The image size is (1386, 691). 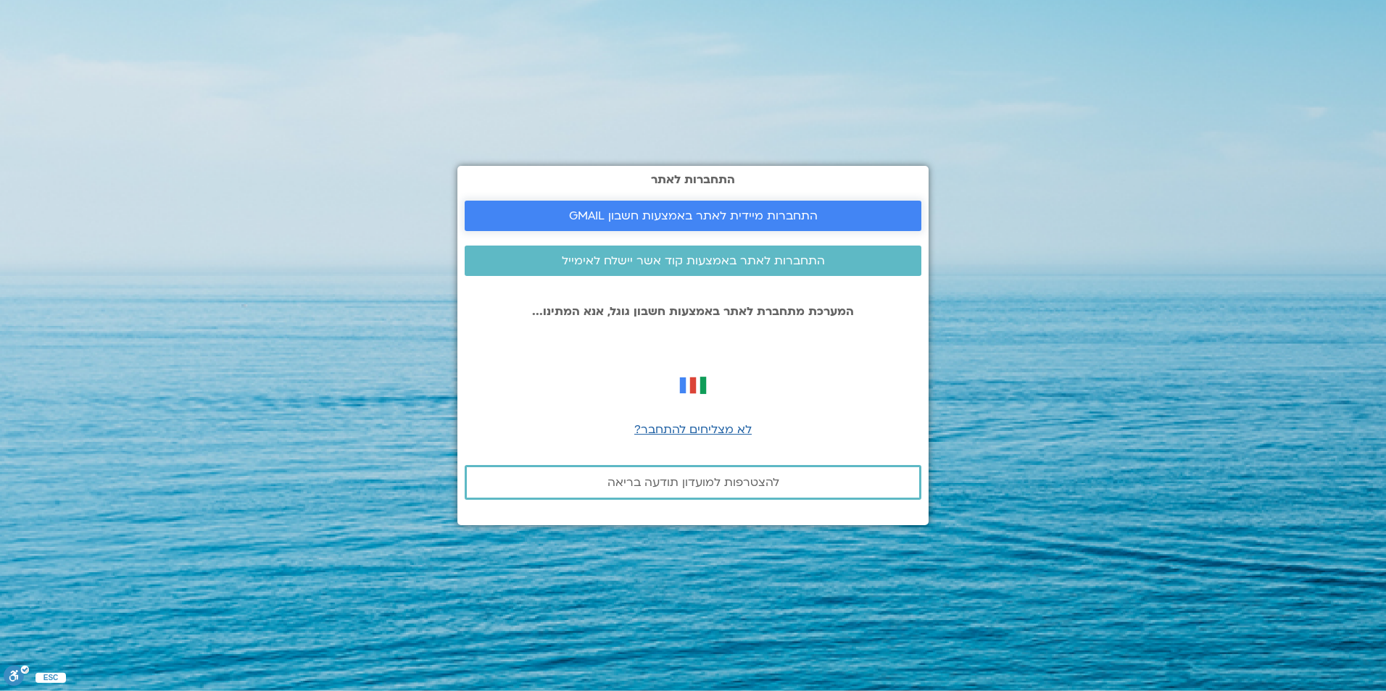 What do you see at coordinates (693, 261) in the screenshot?
I see `span: התחברות לאתר באמצעות קוד אשר יישלח לאימייל` at bounding box center [693, 261].